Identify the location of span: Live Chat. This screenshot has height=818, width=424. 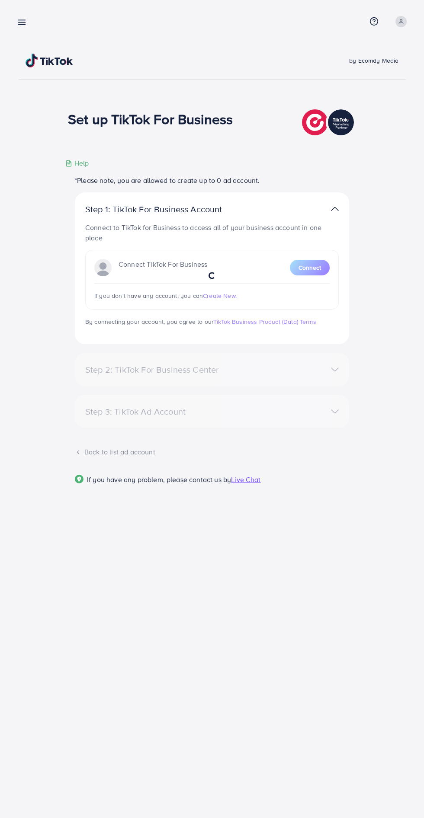
(245, 479).